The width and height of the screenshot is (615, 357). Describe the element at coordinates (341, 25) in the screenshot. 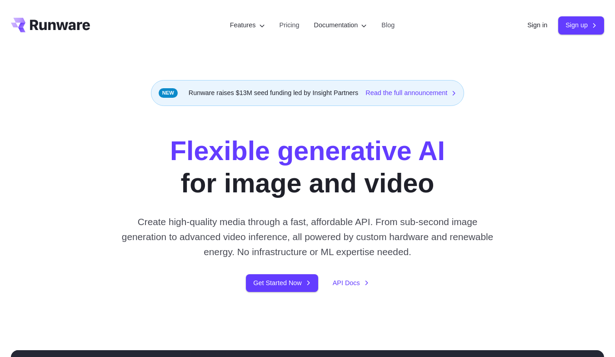

I see `label: Documentation` at that location.